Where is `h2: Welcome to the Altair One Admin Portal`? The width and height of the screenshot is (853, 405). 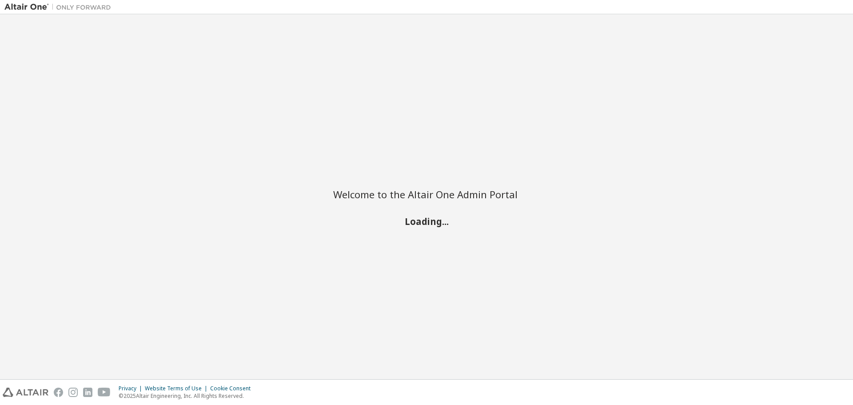
h2: Welcome to the Altair One Admin Portal is located at coordinates (427, 194).